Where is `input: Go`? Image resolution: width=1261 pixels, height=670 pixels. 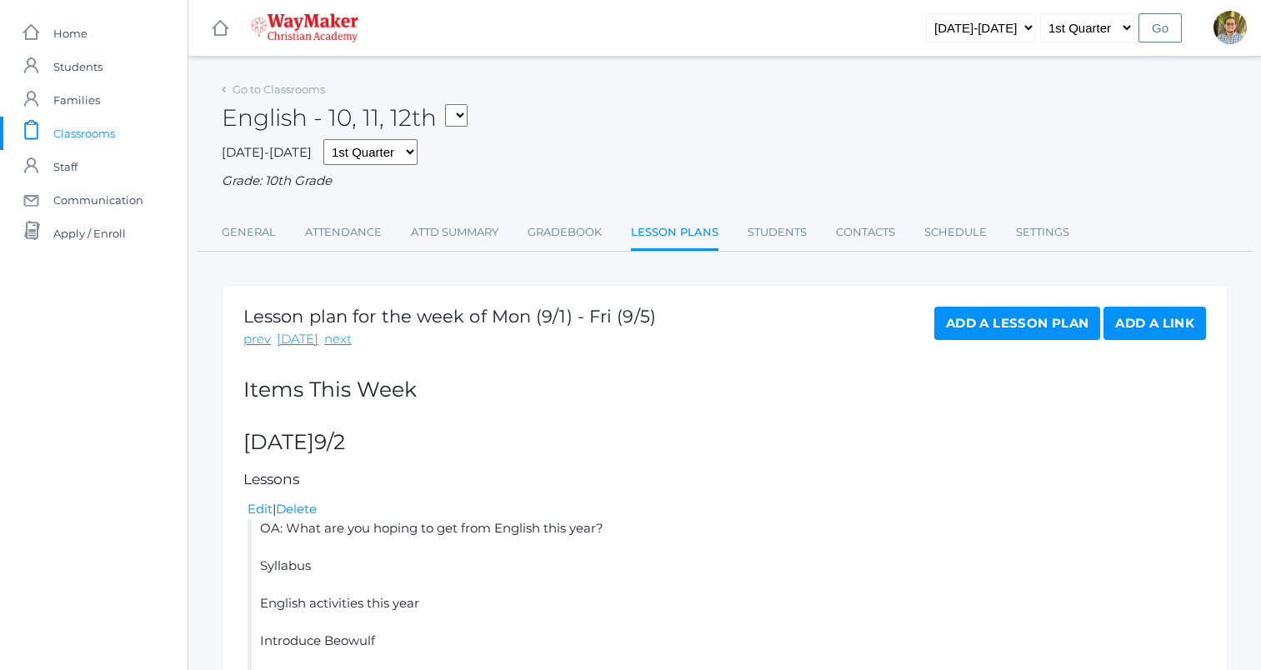 input: Go is located at coordinates (1160, 27).